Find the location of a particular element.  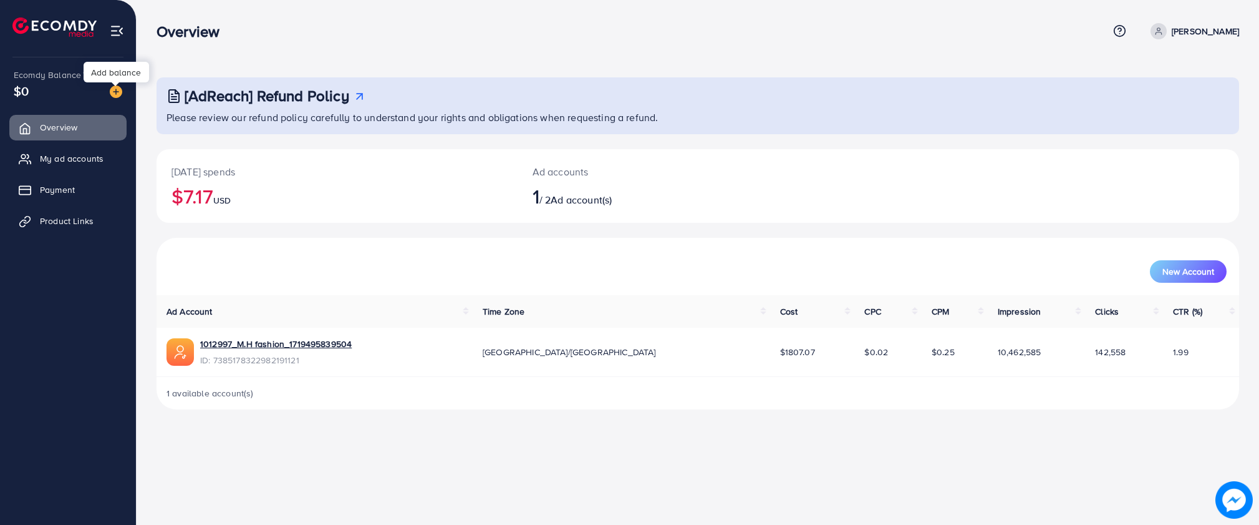

div: Add balance is located at coordinates (116, 72).